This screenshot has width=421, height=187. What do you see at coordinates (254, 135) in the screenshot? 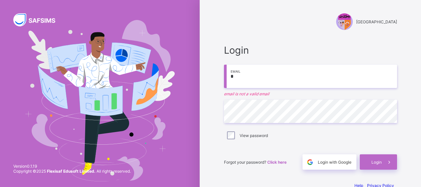
I see `label: View password` at bounding box center [254, 135].